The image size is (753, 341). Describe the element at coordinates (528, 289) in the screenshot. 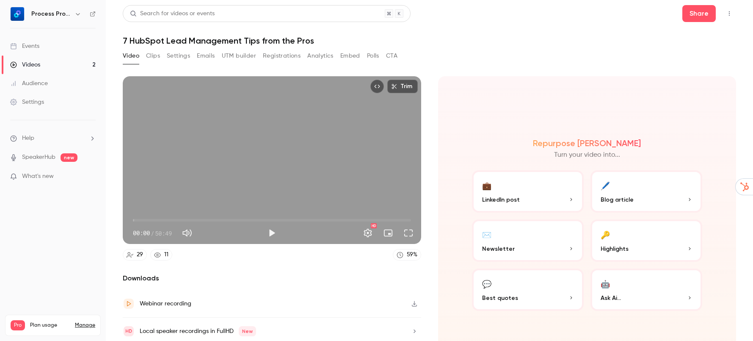

I see `button: 💬Best quotes` at that location.